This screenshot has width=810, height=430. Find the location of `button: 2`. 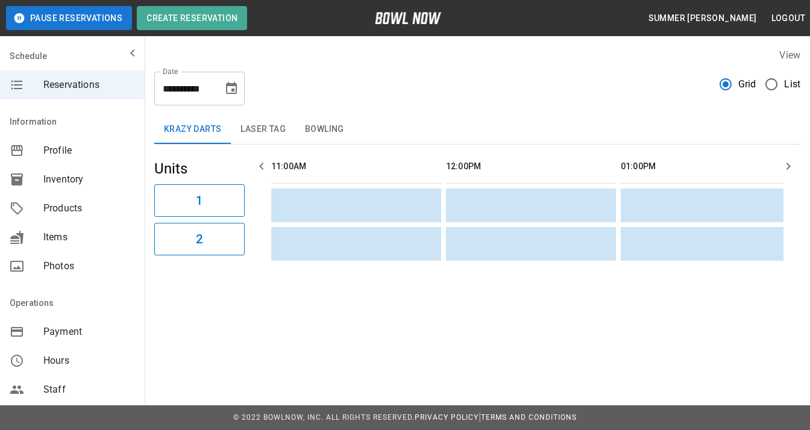

button: 2 is located at coordinates (199, 239).